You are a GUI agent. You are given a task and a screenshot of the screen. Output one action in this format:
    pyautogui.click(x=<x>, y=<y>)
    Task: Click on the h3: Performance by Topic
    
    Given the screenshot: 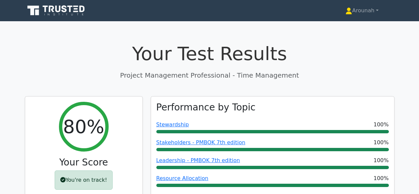 What is the action you would take?
    pyautogui.click(x=206, y=107)
    